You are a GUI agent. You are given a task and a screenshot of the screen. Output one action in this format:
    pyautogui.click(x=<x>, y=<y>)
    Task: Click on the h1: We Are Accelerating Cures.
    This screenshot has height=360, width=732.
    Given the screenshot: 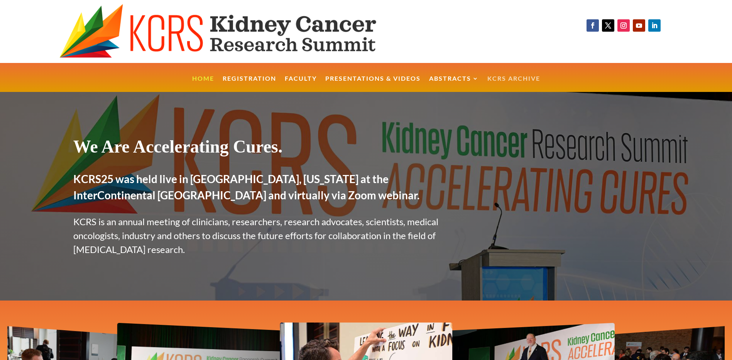 What is the action you would take?
    pyautogui.click(x=263, y=148)
    